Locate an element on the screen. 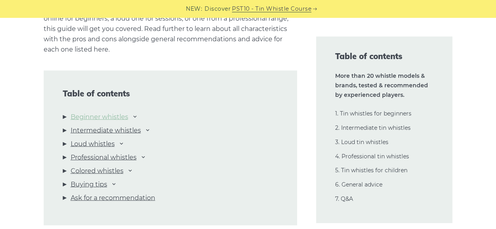 The width and height of the screenshot is (496, 229). a: 6. General advice is located at coordinates (358, 185).